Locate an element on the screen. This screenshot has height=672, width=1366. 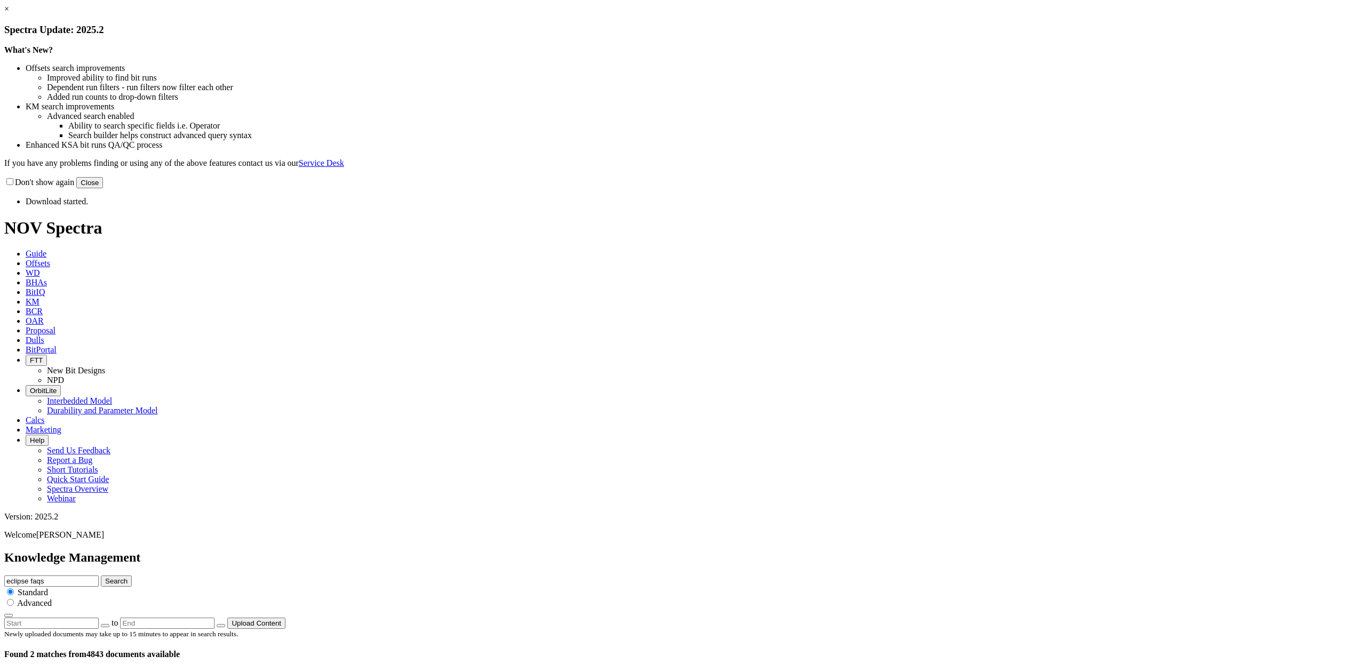
span: Found 2 matches from is located at coordinates (45, 654).